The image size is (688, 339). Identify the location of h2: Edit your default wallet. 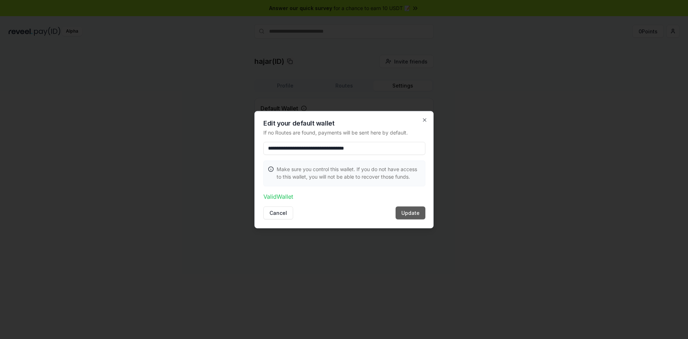
(344, 123).